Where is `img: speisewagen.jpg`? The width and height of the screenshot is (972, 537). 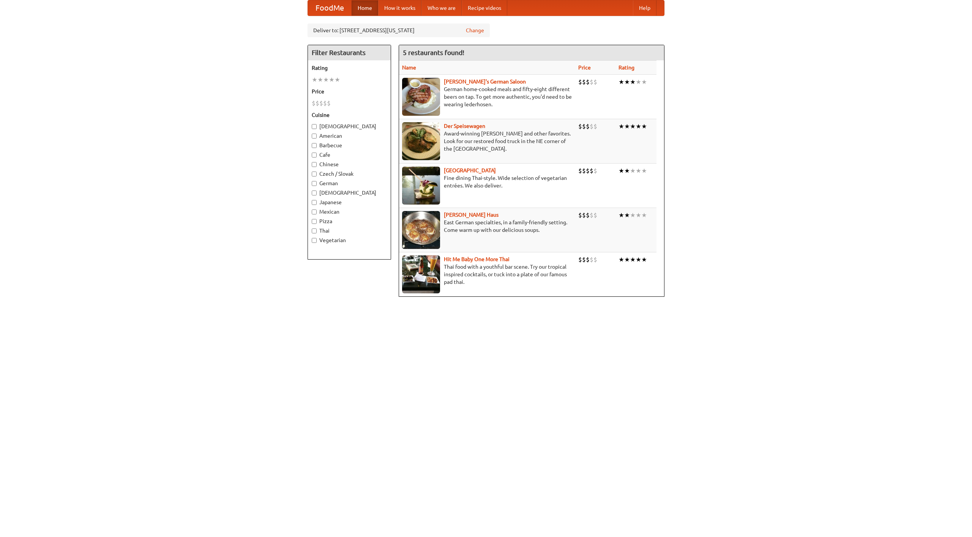
img: speisewagen.jpg is located at coordinates (421, 141).